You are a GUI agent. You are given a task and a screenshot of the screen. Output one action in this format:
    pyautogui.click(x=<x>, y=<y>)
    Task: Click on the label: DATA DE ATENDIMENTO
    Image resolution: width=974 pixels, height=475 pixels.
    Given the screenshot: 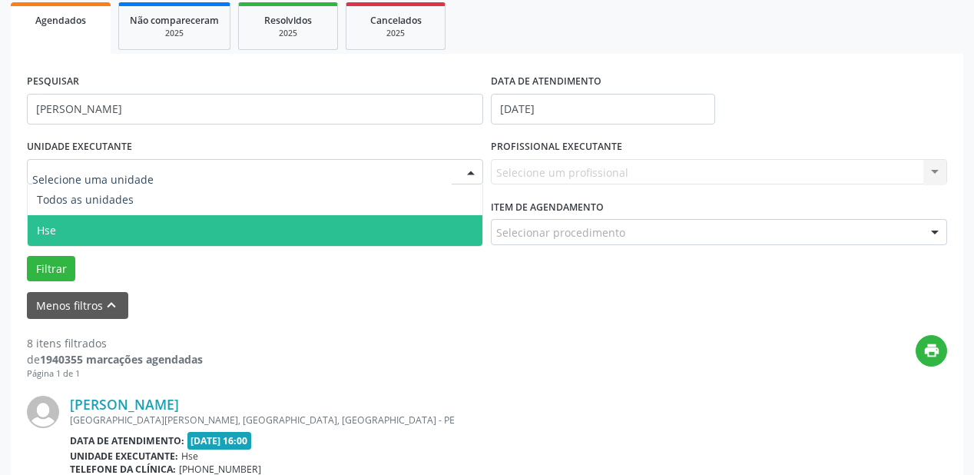 What is the action you would take?
    pyautogui.click(x=546, y=81)
    